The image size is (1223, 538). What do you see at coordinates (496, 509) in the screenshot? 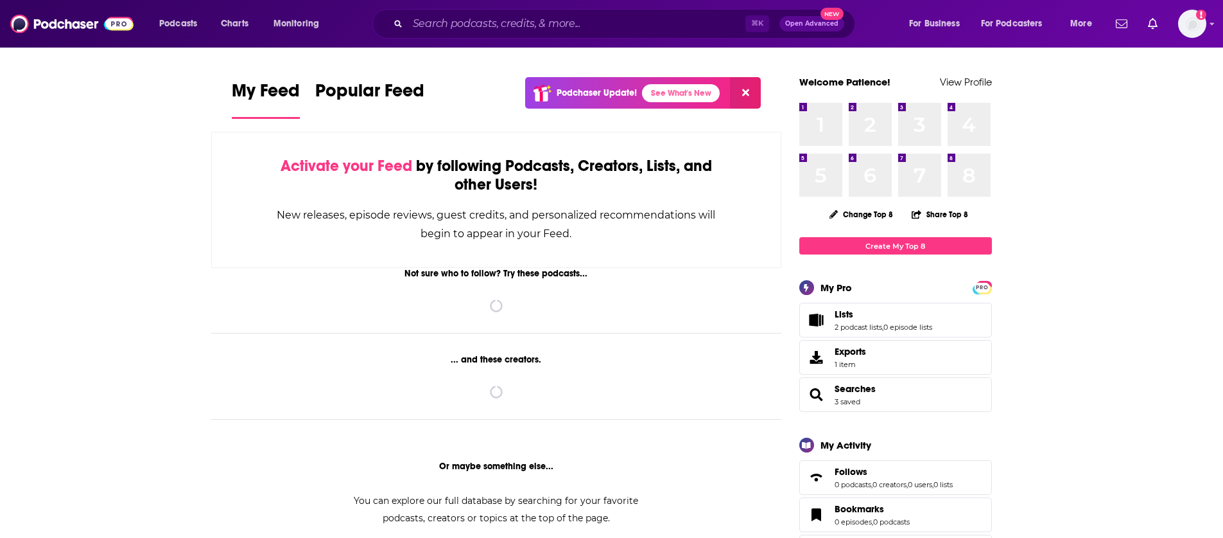
I see `div: You can explore our full database by searching for your favorite podcasts, creators or topics at ...` at bounding box center [496, 509].